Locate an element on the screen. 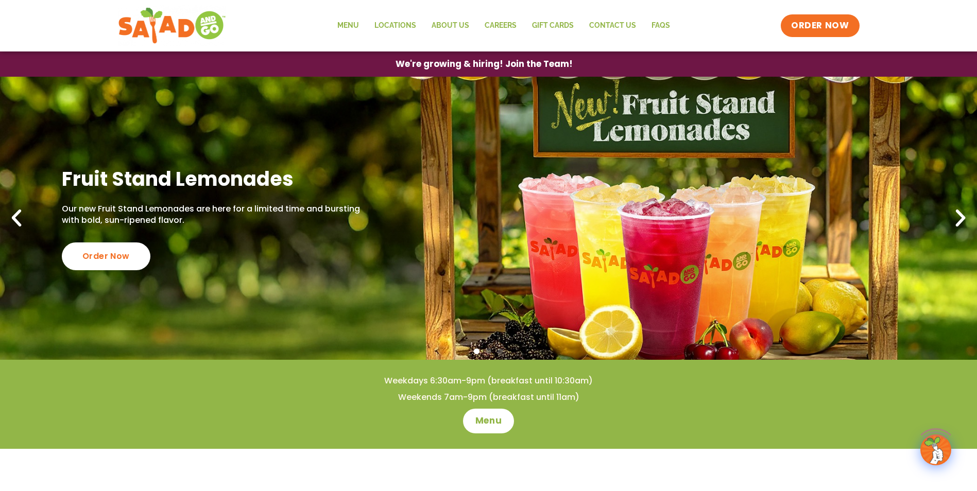 The width and height of the screenshot is (977, 491). a: Careers is located at coordinates (501, 26).